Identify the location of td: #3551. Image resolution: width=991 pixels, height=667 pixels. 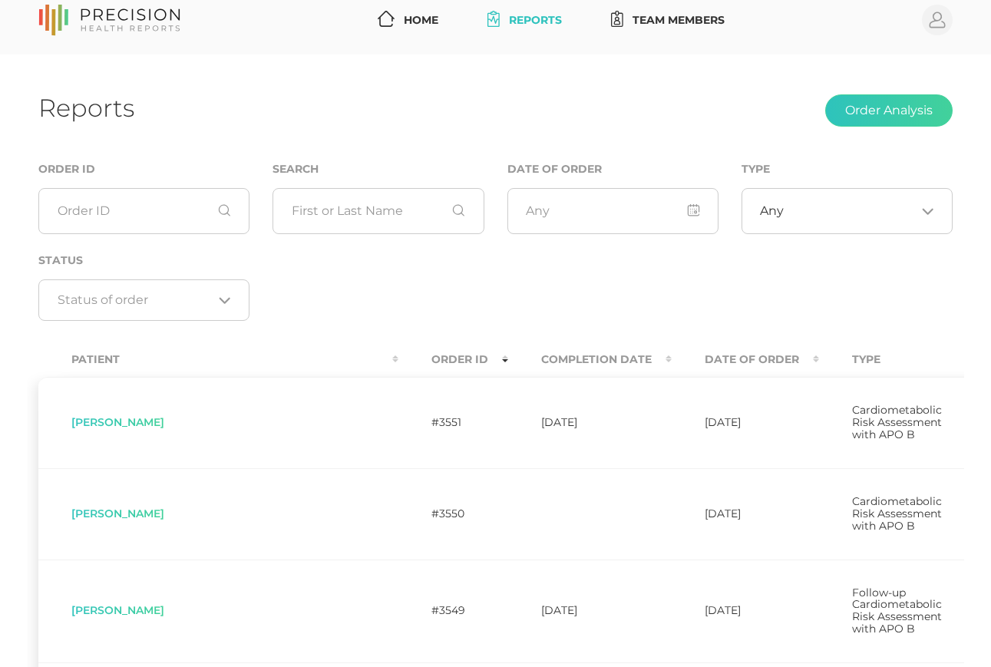
(453, 422).